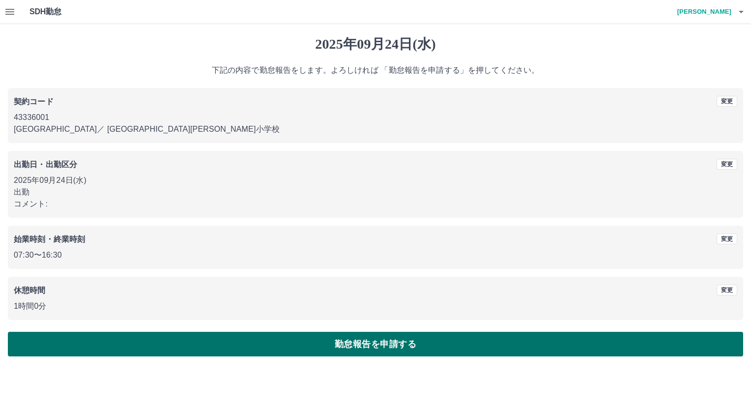  I want to click on p: 下記の内容で勤怠報告をします。よろしければ 「勤怠報告を申請する」を押してください。, so click(375, 70).